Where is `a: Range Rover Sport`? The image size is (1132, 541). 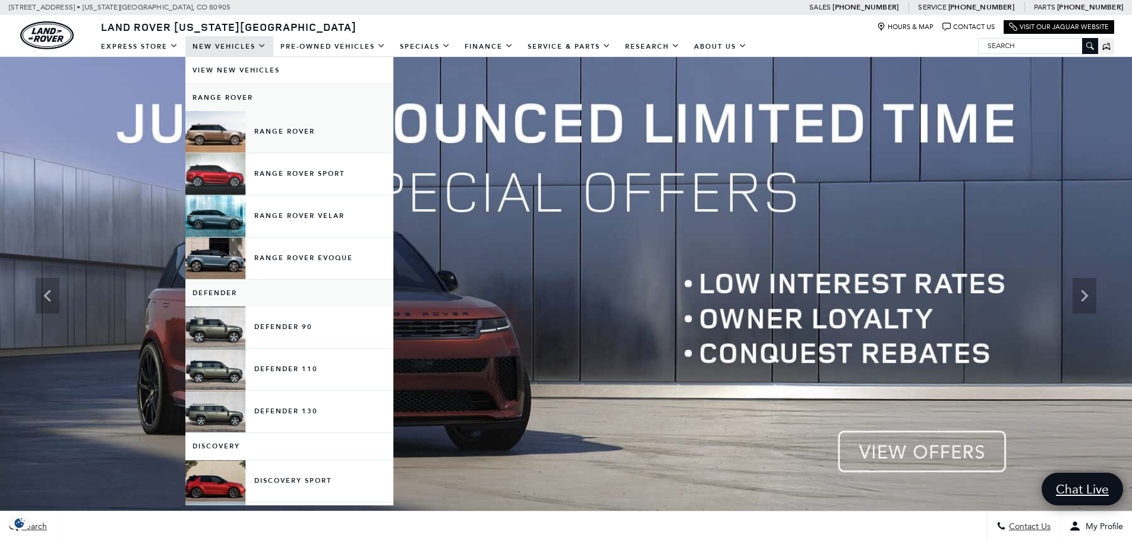 a: Range Rover Sport is located at coordinates (289, 174).